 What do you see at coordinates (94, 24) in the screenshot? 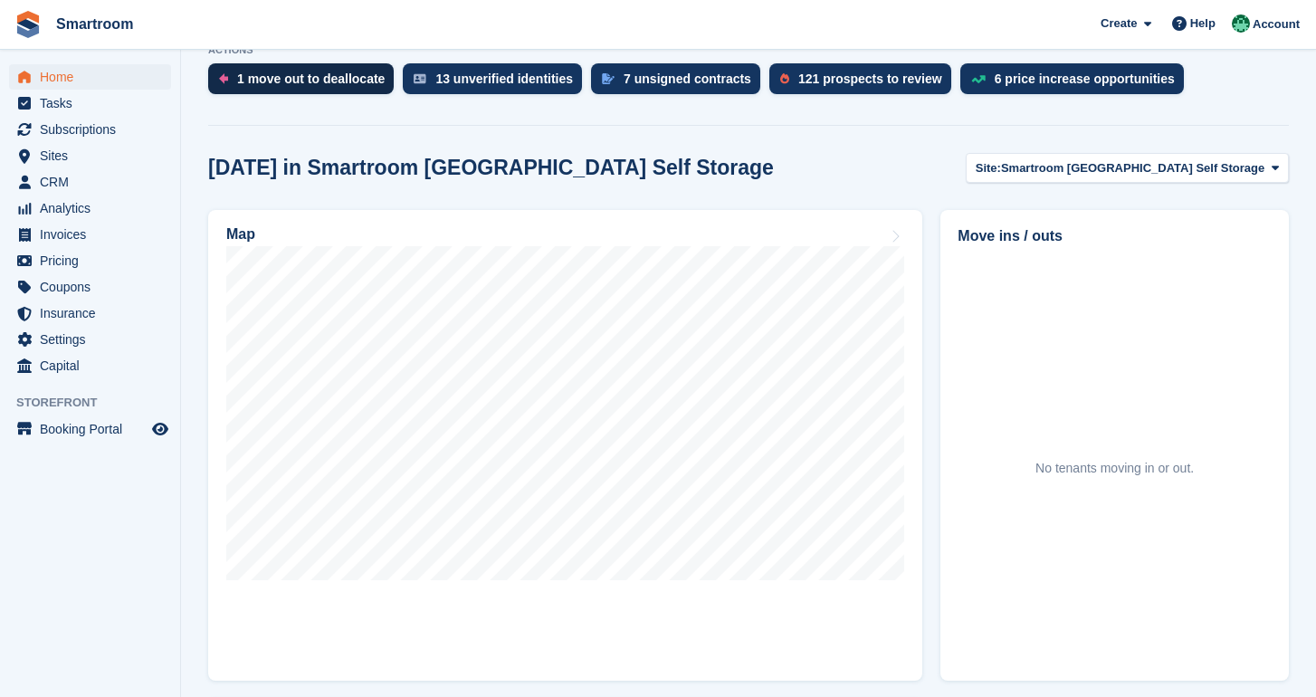
I see `a: Smartroom` at bounding box center [94, 24].